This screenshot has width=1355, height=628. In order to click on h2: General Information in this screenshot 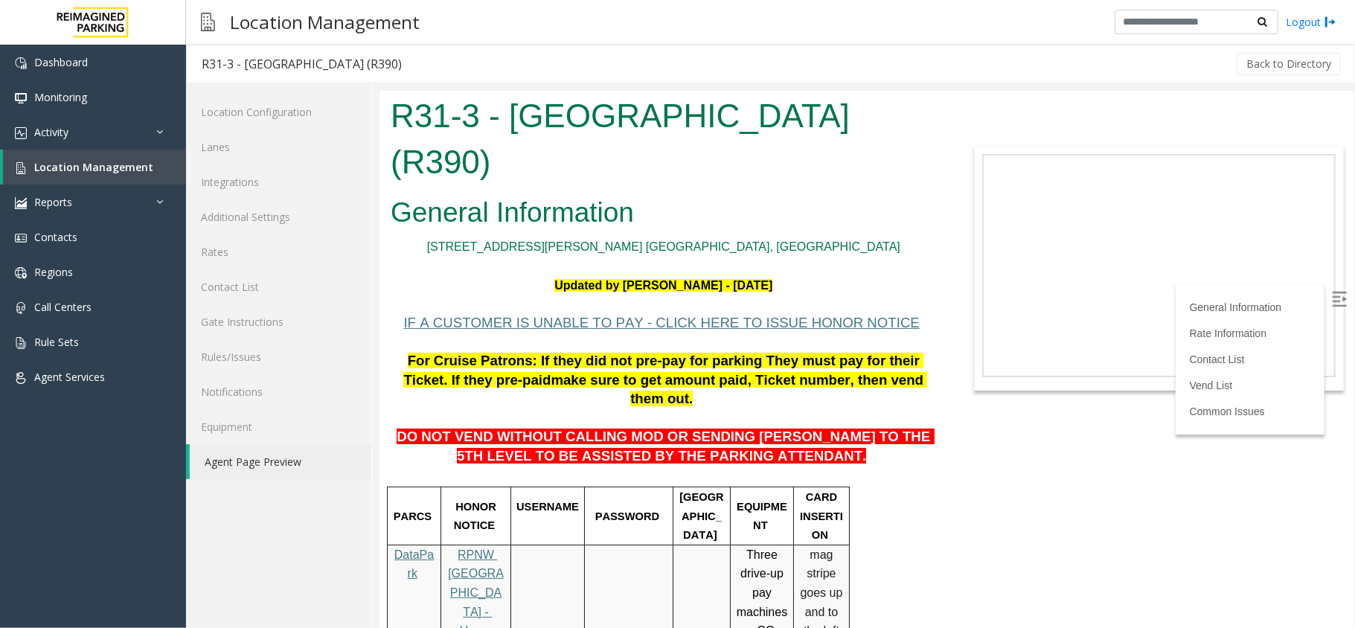, I will do `click(284, 122)`.